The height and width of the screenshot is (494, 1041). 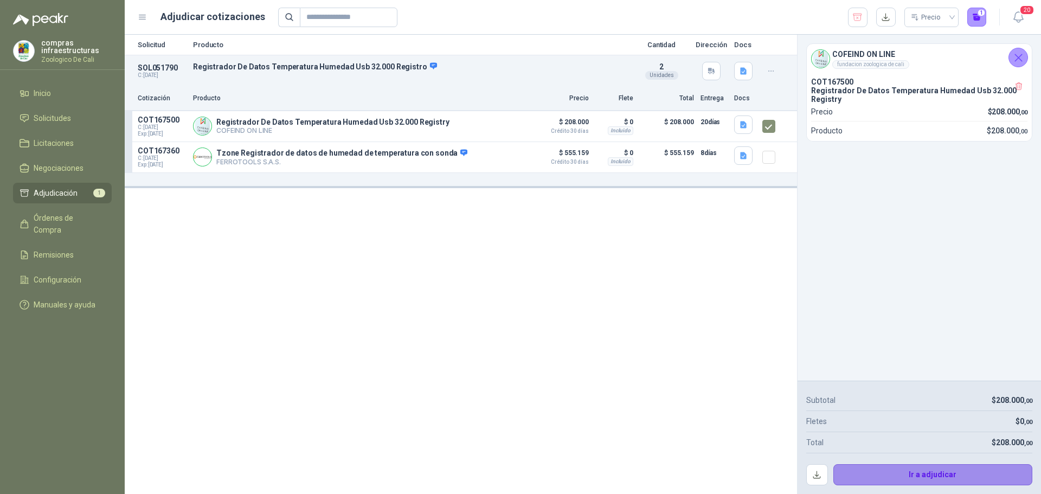 What do you see at coordinates (55, 193) in the screenshot?
I see `span: Adjudicación` at bounding box center [55, 193].